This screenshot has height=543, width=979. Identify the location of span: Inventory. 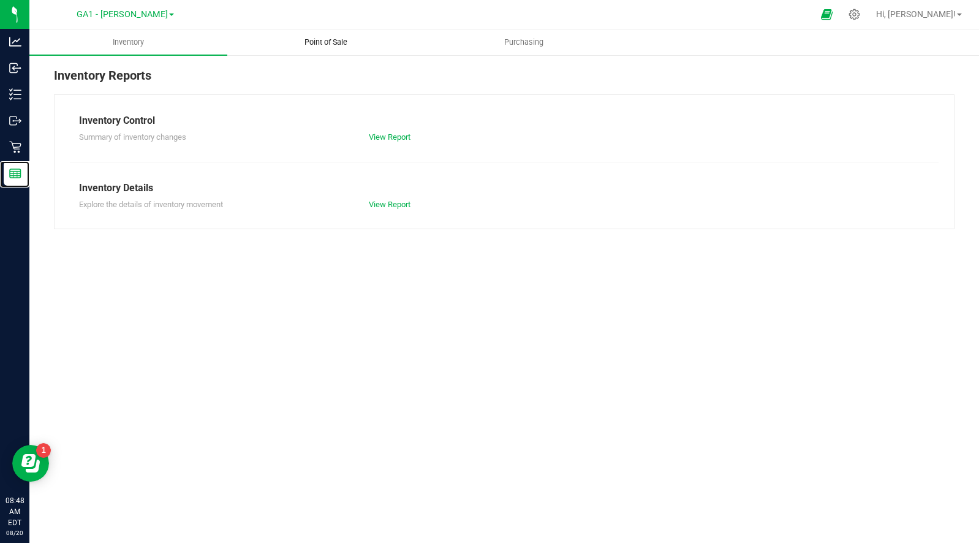
(128, 42).